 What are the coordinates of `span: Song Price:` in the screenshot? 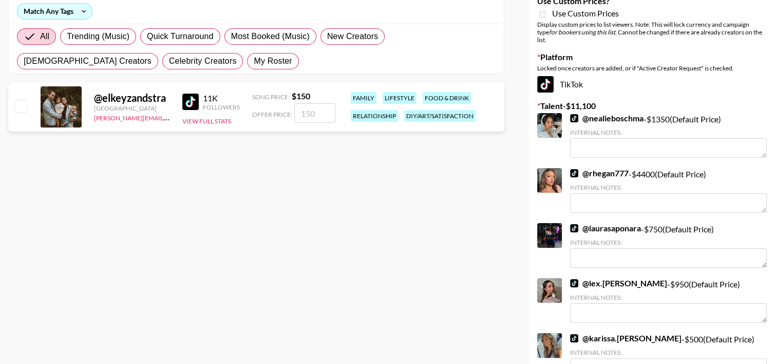 It's located at (271, 97).